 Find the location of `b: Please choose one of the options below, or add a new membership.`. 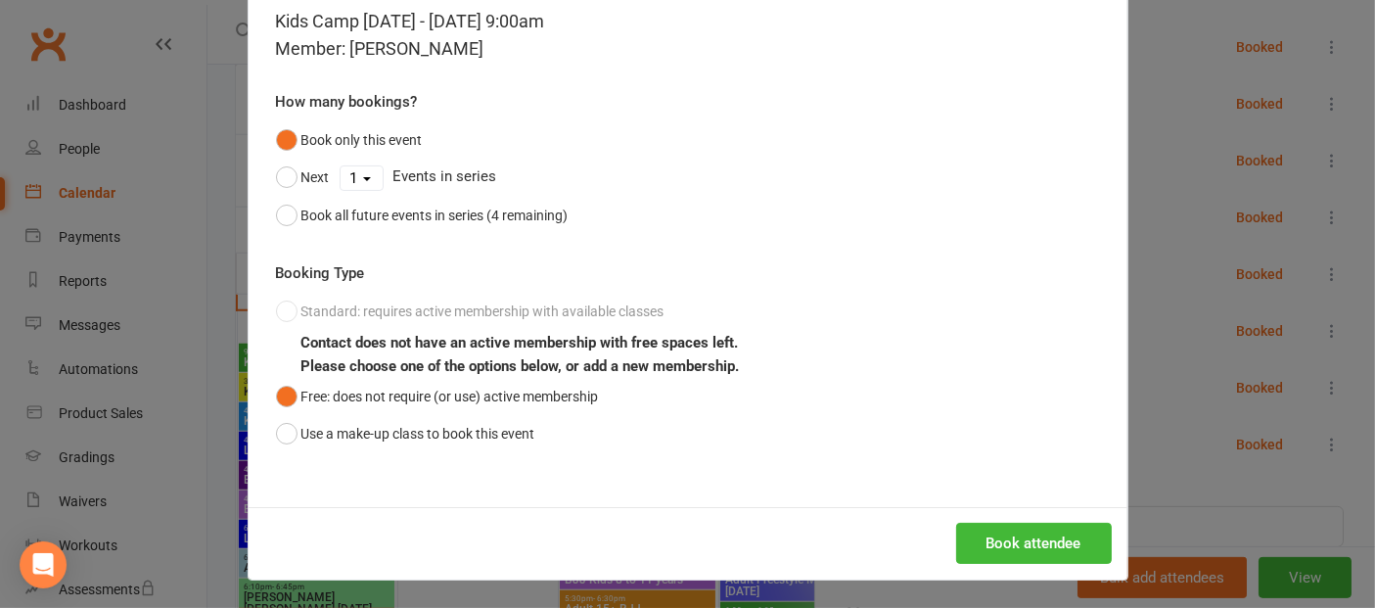

b: Please choose one of the options below, or add a new membership. is located at coordinates (521, 366).